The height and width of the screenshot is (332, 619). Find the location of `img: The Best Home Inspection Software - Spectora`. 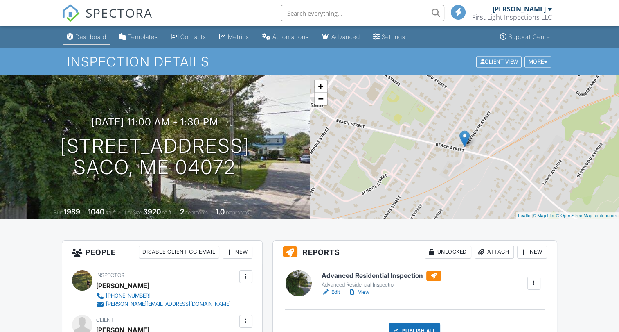

img: The Best Home Inspection Software - Spectora is located at coordinates (71, 13).